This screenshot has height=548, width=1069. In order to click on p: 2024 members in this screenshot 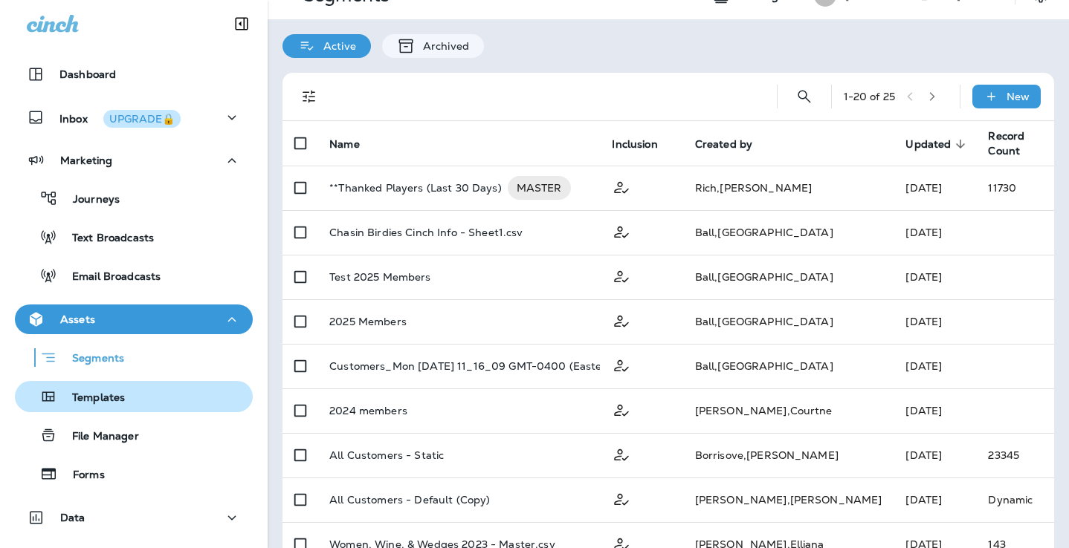, I will do `click(368, 411)`.